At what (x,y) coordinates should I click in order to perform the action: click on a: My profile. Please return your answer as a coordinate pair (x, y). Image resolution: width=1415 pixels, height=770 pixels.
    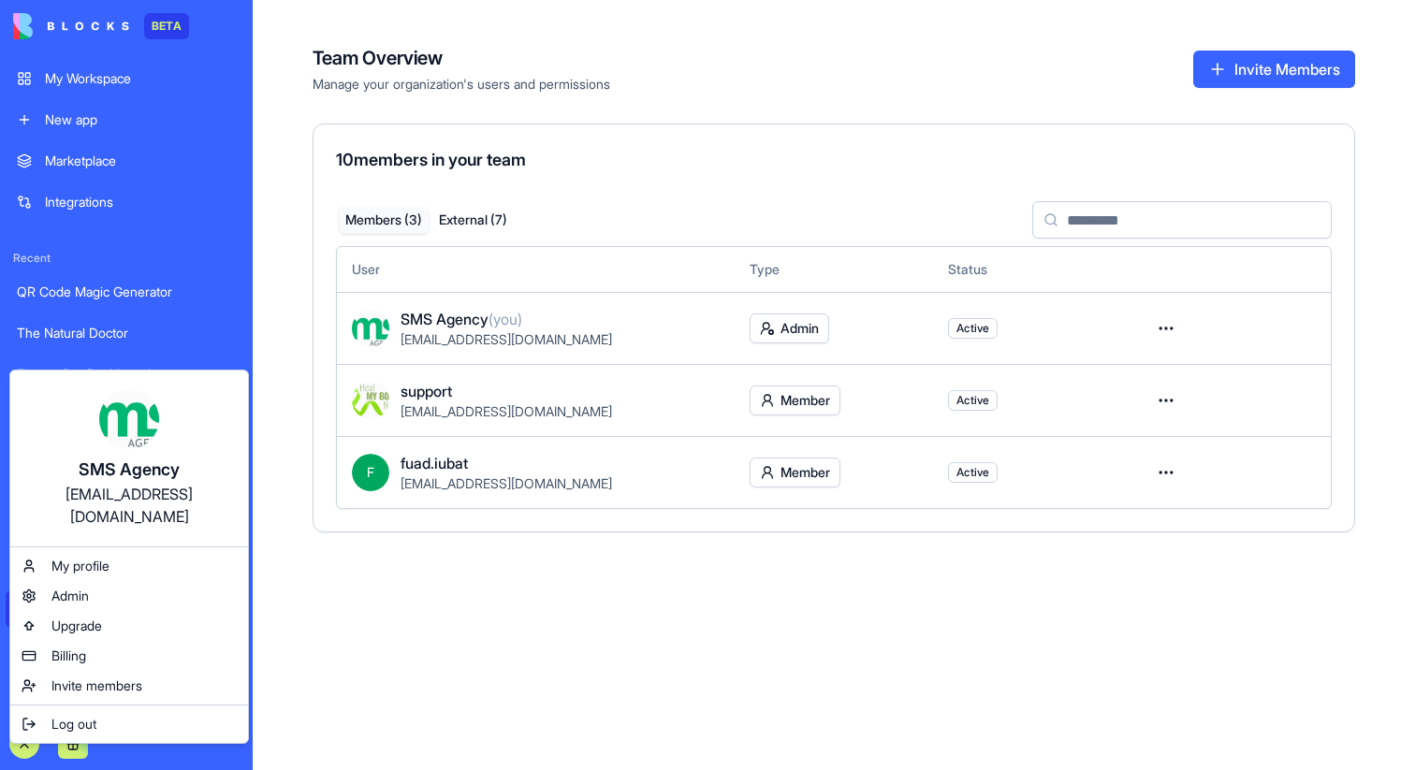
    Looking at the image, I should click on (129, 566).